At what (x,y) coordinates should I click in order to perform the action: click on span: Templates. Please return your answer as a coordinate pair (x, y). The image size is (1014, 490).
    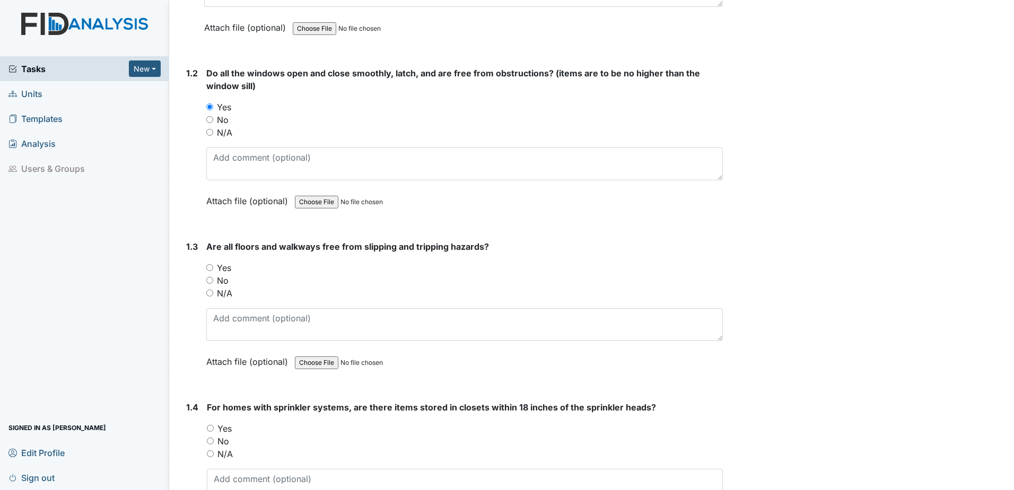
    Looking at the image, I should click on (36, 118).